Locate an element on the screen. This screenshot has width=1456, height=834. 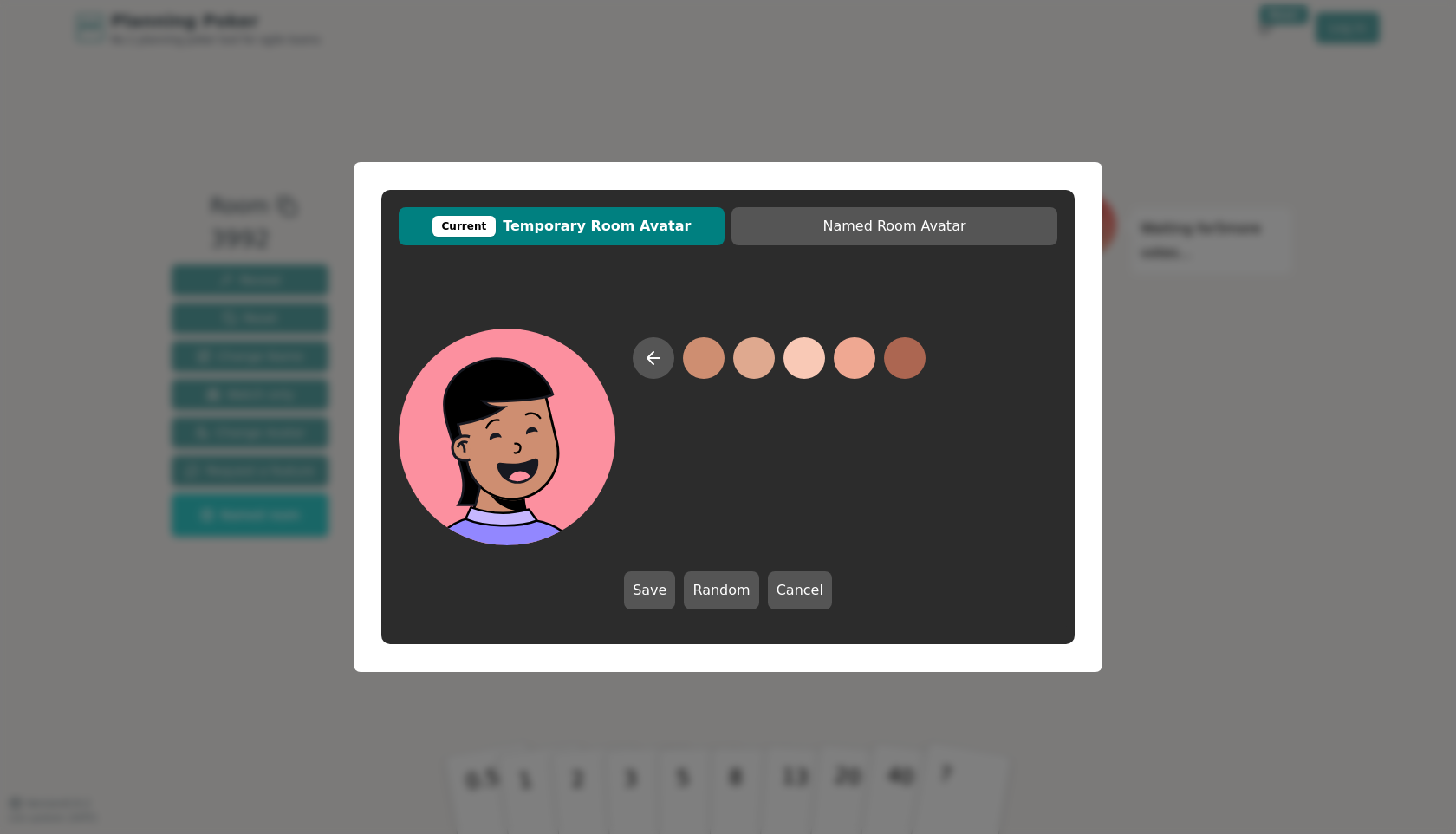
button: CurrentTemporary Room Avatar is located at coordinates (562, 227).